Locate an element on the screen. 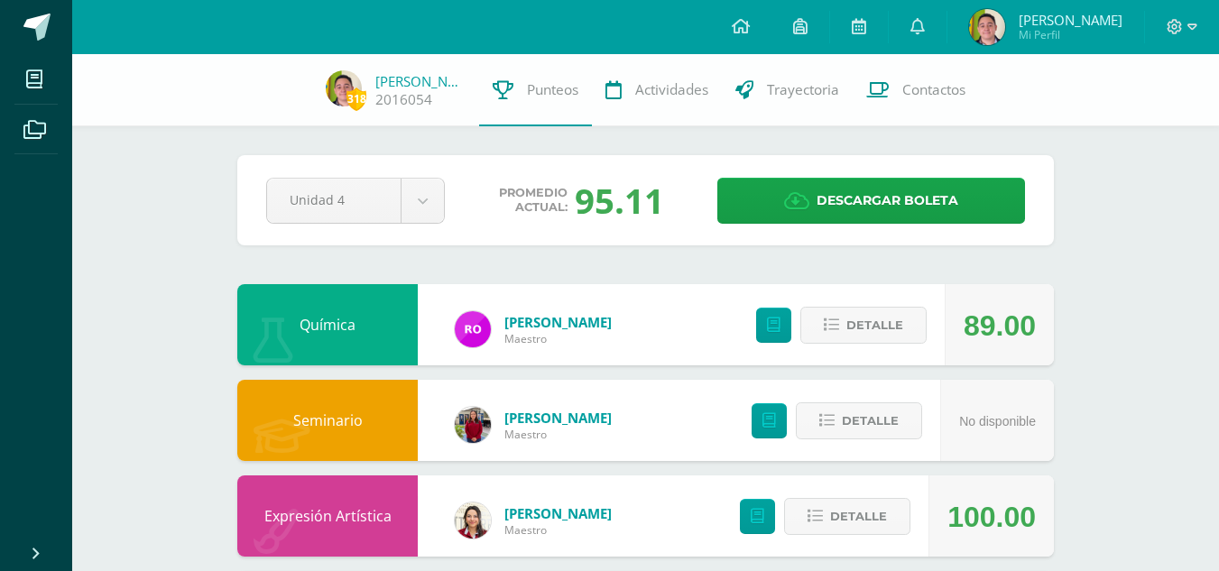 This screenshot has height=571, width=1219. a: Unidad 4 is located at coordinates (356, 200).